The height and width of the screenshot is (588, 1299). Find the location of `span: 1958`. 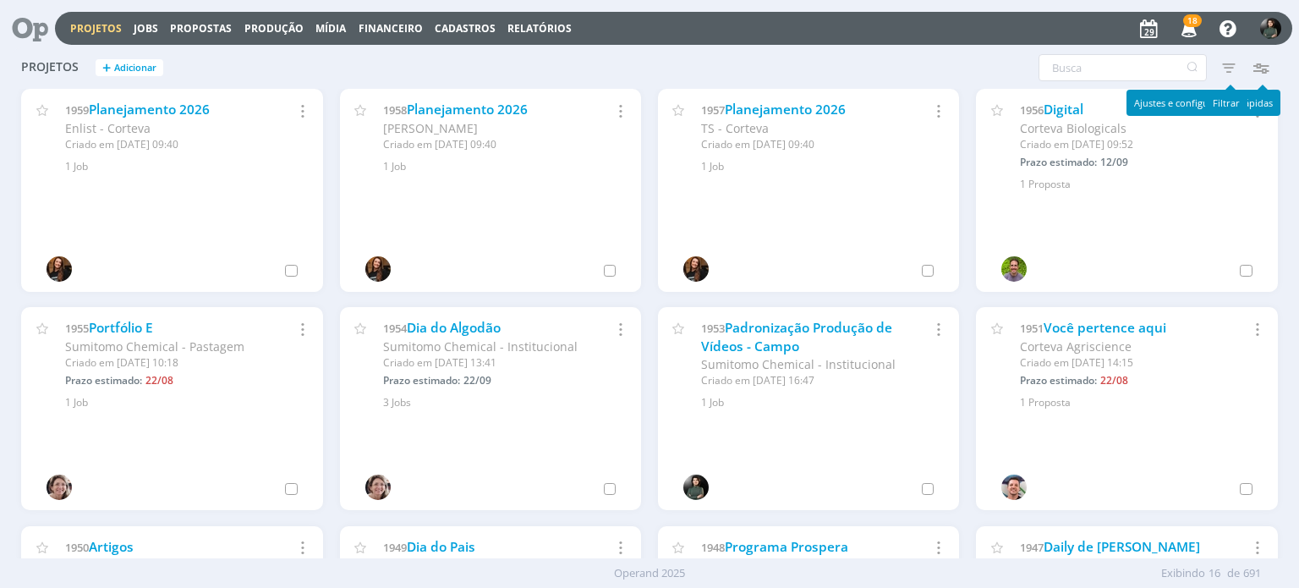

span: 1958 is located at coordinates (395, 110).